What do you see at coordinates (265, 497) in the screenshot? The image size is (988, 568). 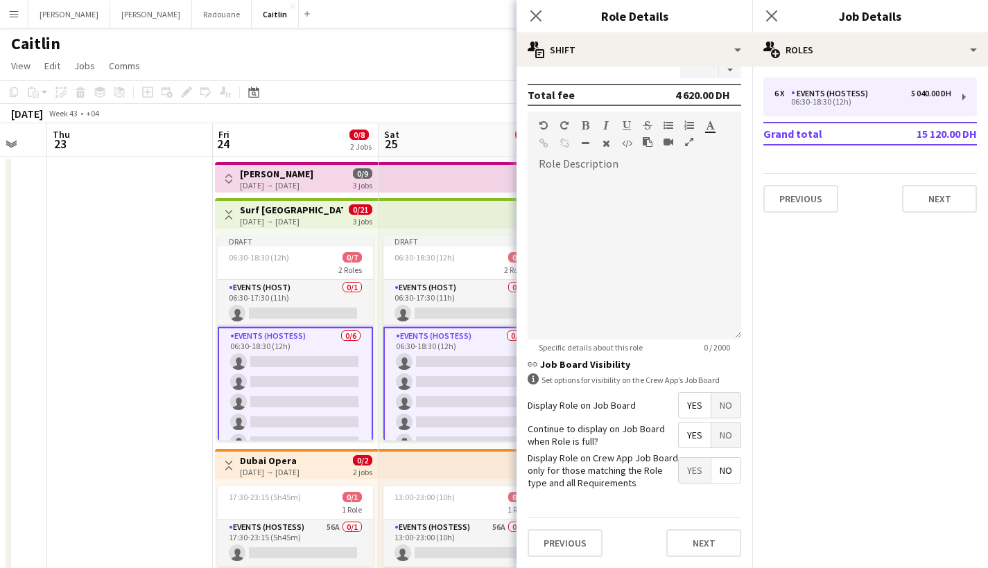 I see `span: 17:30-23:15 (5h45m)` at bounding box center [265, 497].